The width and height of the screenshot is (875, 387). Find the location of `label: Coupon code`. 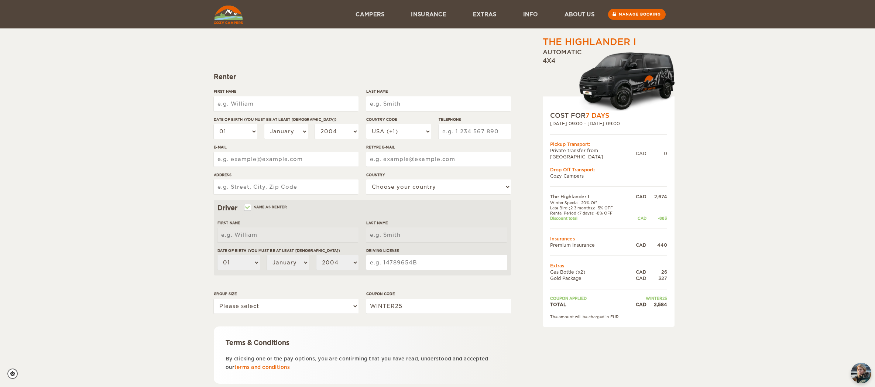

label: Coupon code is located at coordinates (439, 293).